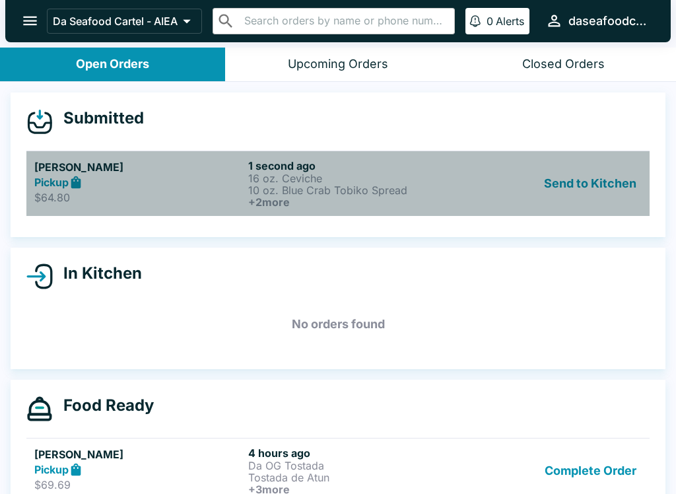 This screenshot has width=676, height=494. I want to click on button: daseafoodcartel, so click(598, 20).